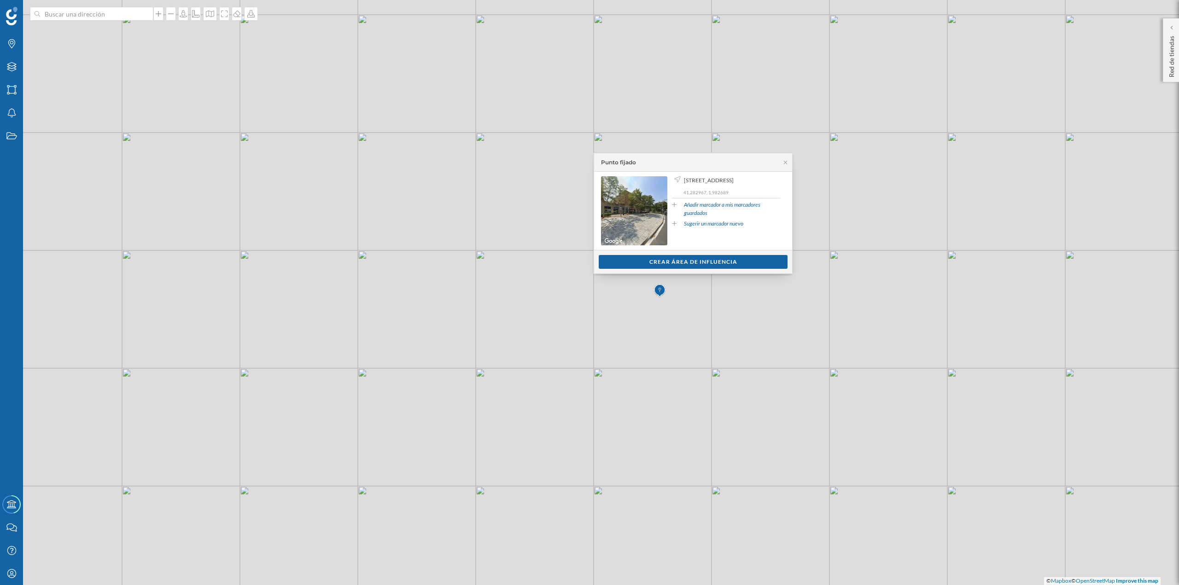 The width and height of the screenshot is (1179, 585). What do you see at coordinates (1061, 581) in the screenshot?
I see `a: Mapbox` at bounding box center [1061, 581].